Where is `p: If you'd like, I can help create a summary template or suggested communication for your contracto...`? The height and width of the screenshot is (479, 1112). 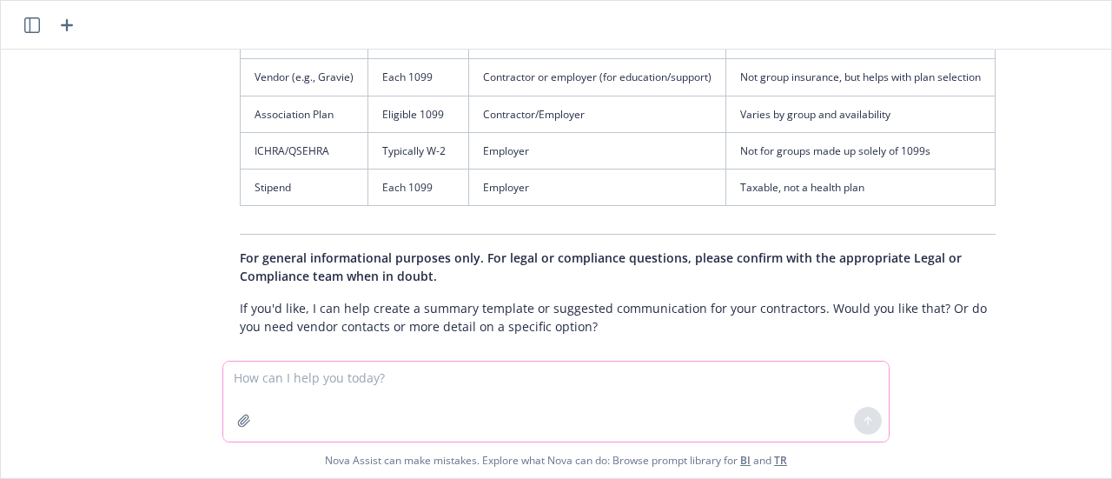
p: If you'd like, I can help create a summary template or suggested communication for your contracto... is located at coordinates (618, 317).